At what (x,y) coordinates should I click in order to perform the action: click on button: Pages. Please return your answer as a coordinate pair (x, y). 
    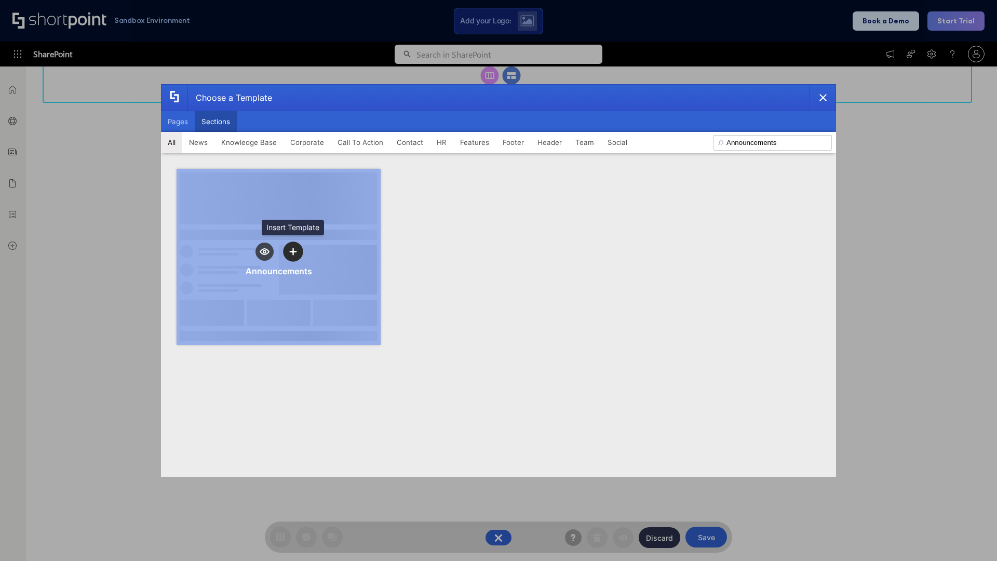
    Looking at the image, I should click on (178, 121).